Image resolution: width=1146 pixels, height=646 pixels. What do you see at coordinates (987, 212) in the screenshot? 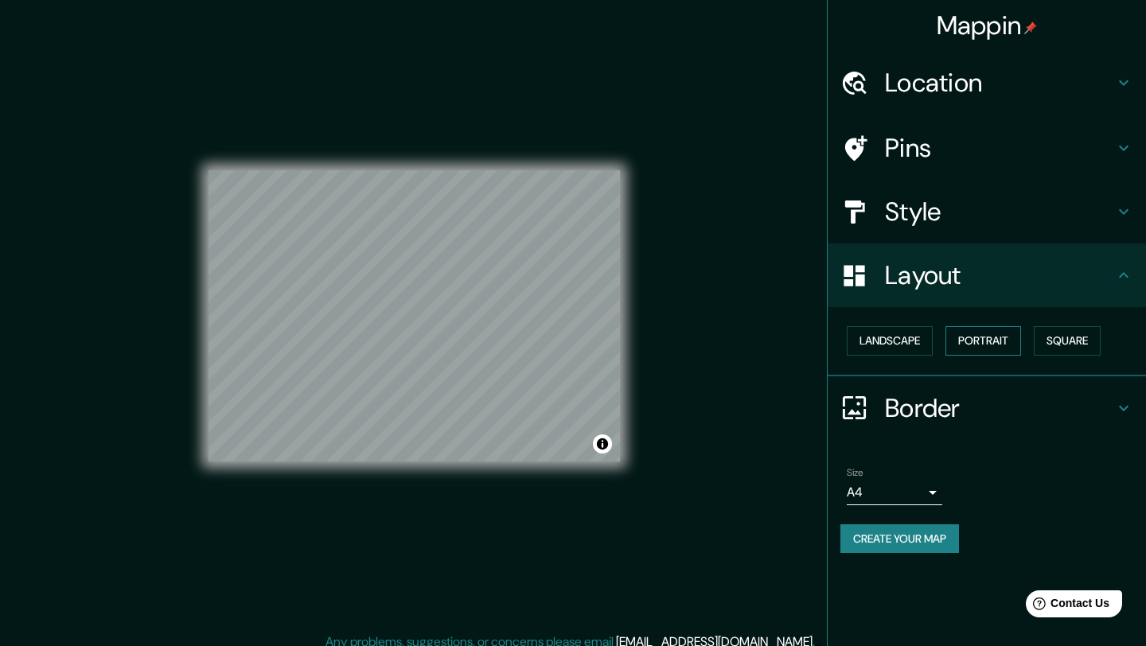
I see `div: Style` at bounding box center [987, 212].